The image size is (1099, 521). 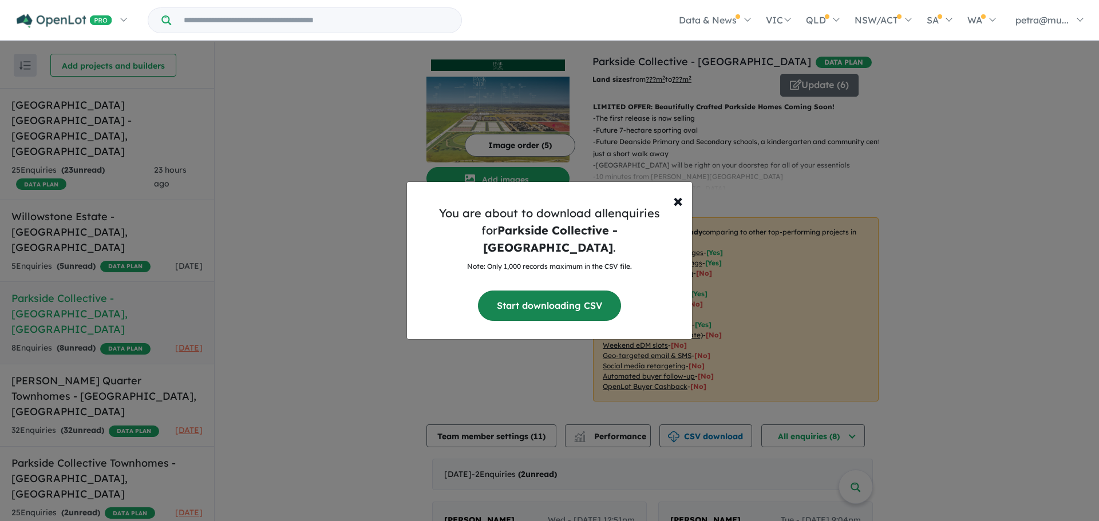 What do you see at coordinates (1041, 20) in the screenshot?
I see `span: petra@mu...` at bounding box center [1041, 20].